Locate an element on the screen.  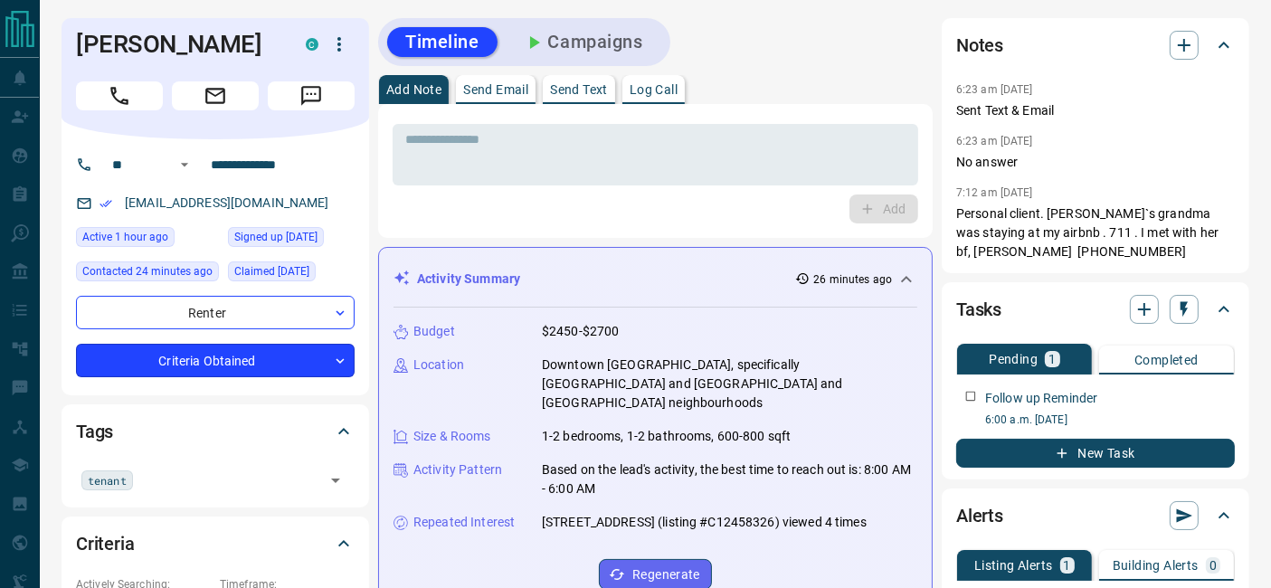
span: Call is located at coordinates (119, 96).